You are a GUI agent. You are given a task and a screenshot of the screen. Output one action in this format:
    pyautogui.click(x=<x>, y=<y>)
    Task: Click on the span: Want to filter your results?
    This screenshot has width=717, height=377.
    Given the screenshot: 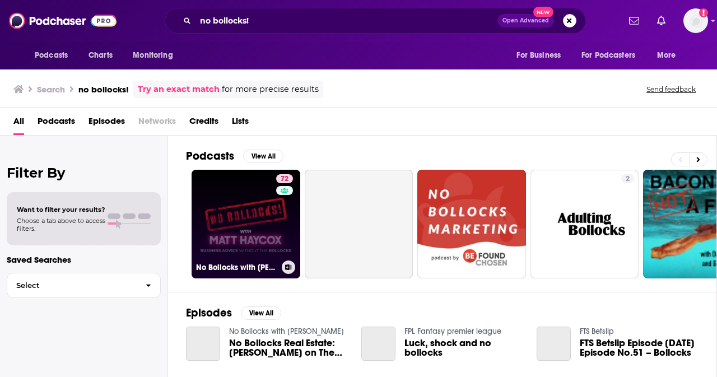 What is the action you would take?
    pyautogui.click(x=61, y=209)
    